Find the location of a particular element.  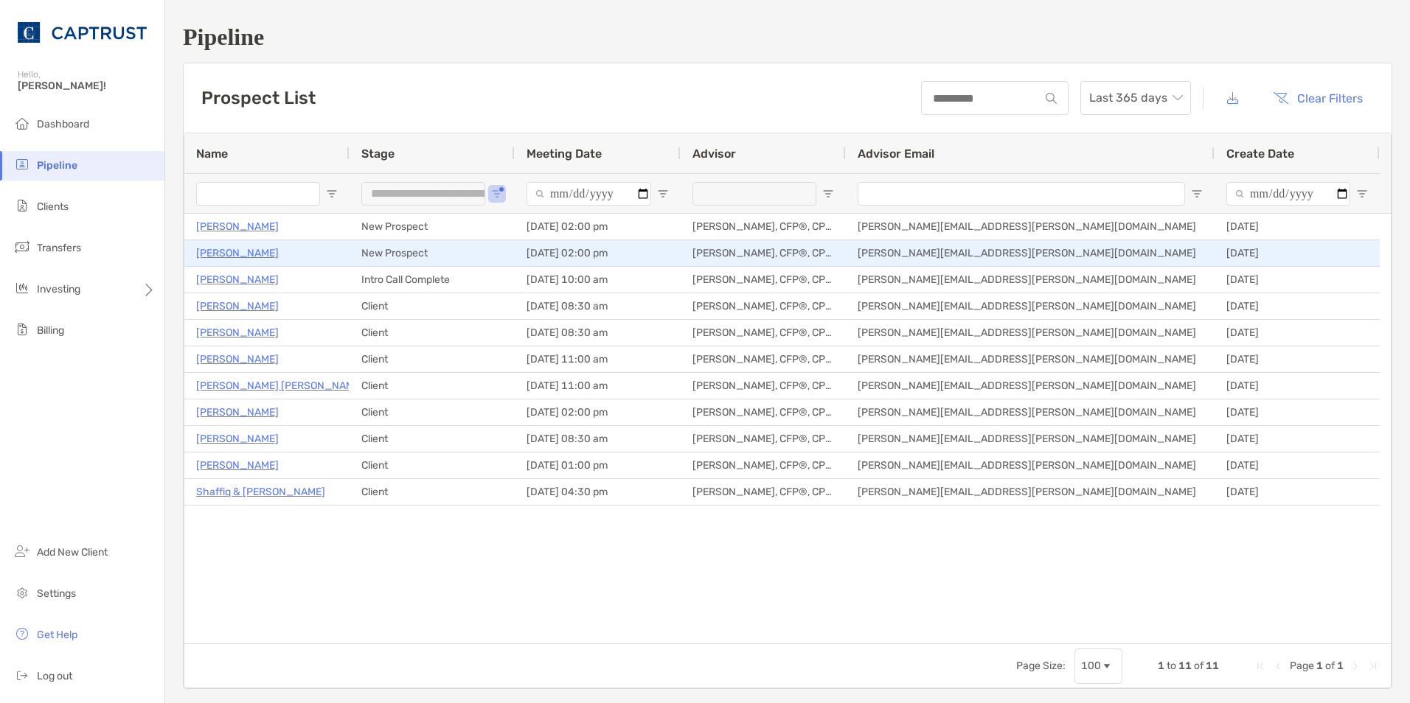

span: Meeting Date is located at coordinates (564, 153).